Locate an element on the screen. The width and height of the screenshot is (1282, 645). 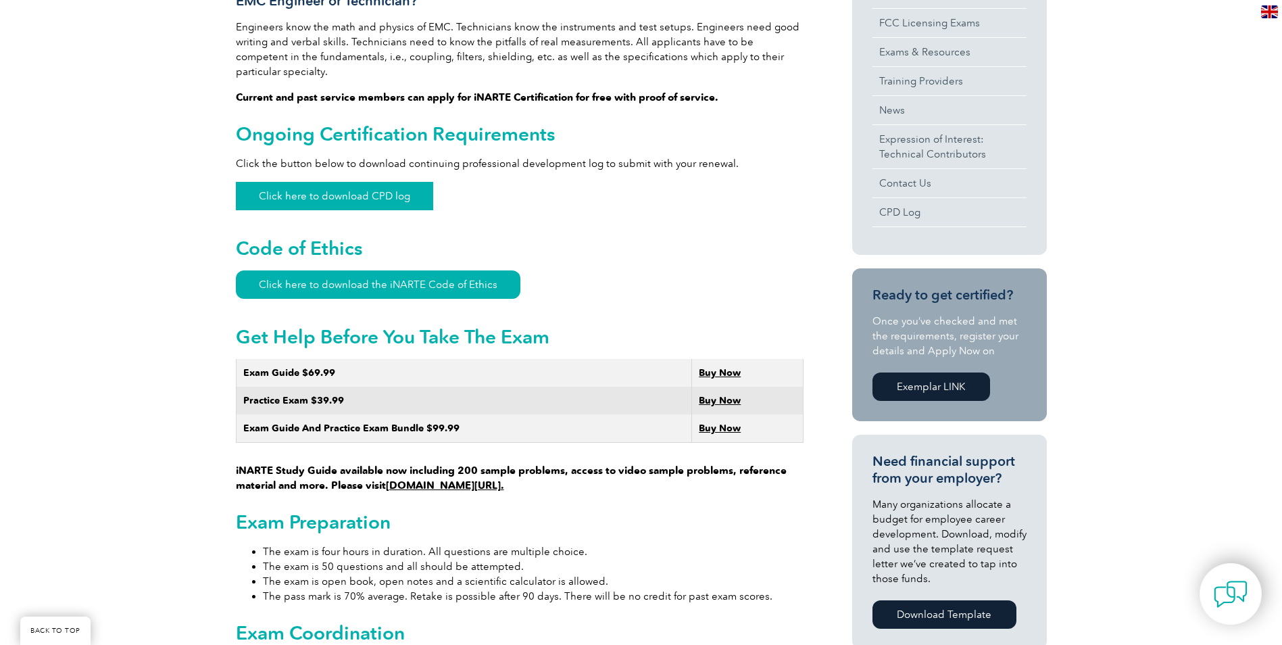
img: contact-chat.png is located at coordinates (1231, 594).